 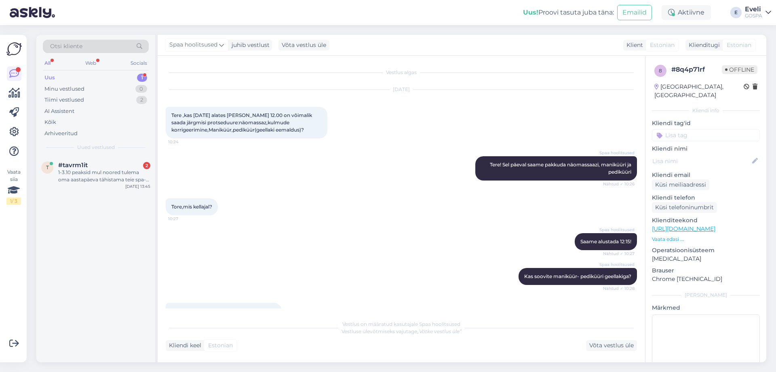 I want to click on span: 10:24, so click(x=183, y=142).